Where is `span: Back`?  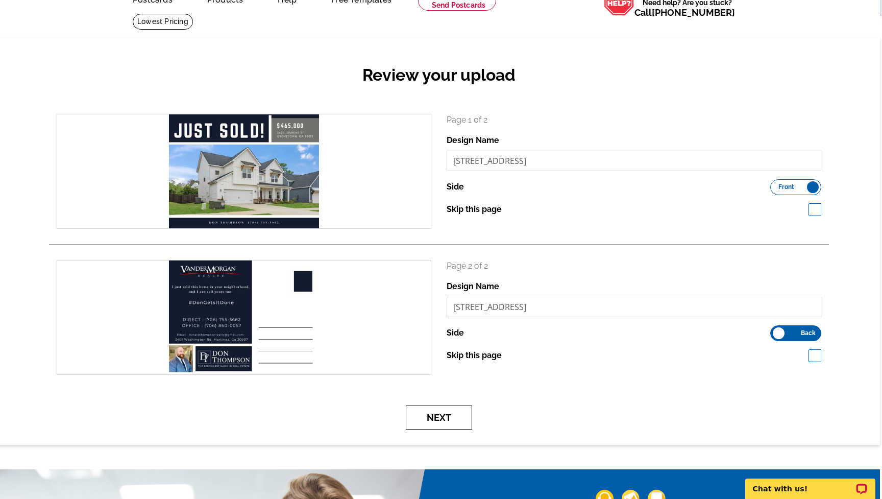 span: Back is located at coordinates (808, 333).